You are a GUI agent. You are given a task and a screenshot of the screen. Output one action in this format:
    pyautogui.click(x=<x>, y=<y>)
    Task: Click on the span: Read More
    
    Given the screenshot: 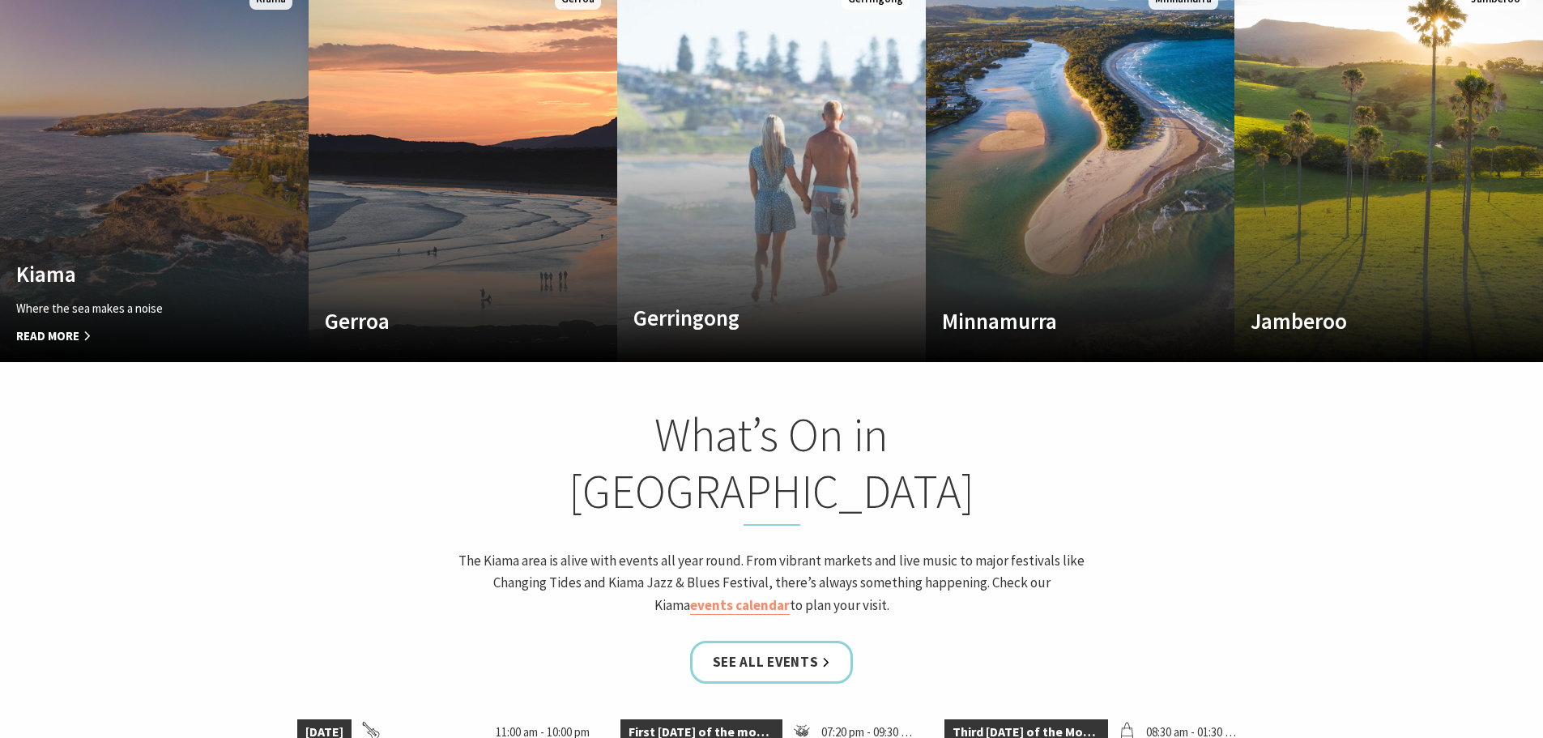 What is the action you would take?
    pyautogui.click(x=131, y=336)
    